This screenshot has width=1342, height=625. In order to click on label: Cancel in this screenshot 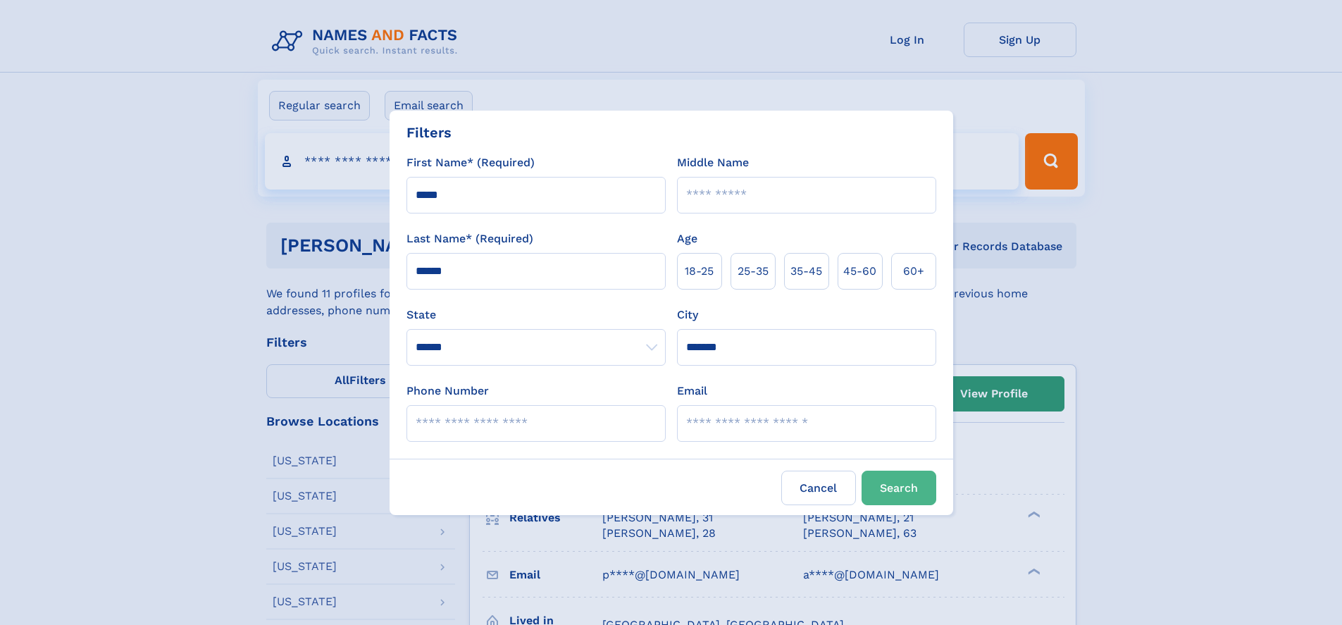, I will do `click(818, 487)`.